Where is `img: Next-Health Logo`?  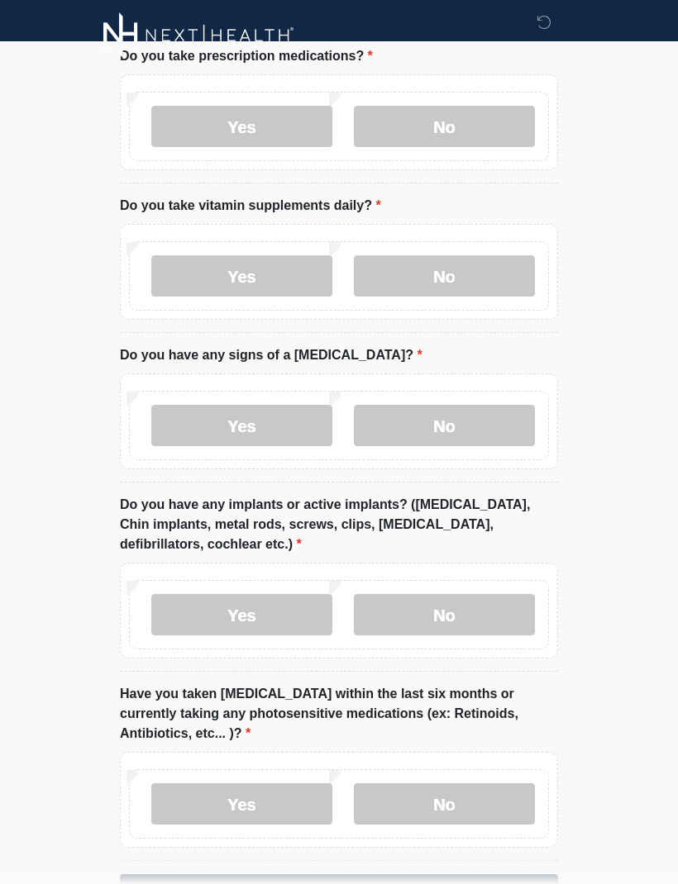
img: Next-Health Logo is located at coordinates (198, 35).